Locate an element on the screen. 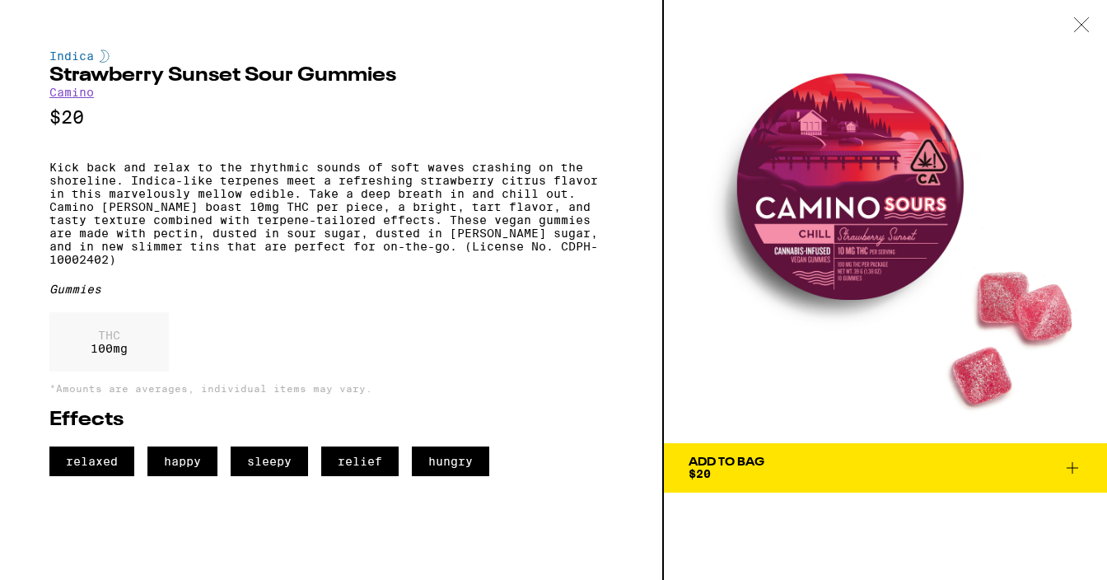 Image resolution: width=1107 pixels, height=580 pixels. div: Gummies is located at coordinates (331, 289).